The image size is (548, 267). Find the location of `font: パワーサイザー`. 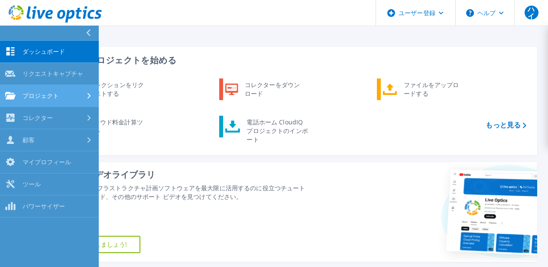

font: パワーサイザー is located at coordinates (44, 206).